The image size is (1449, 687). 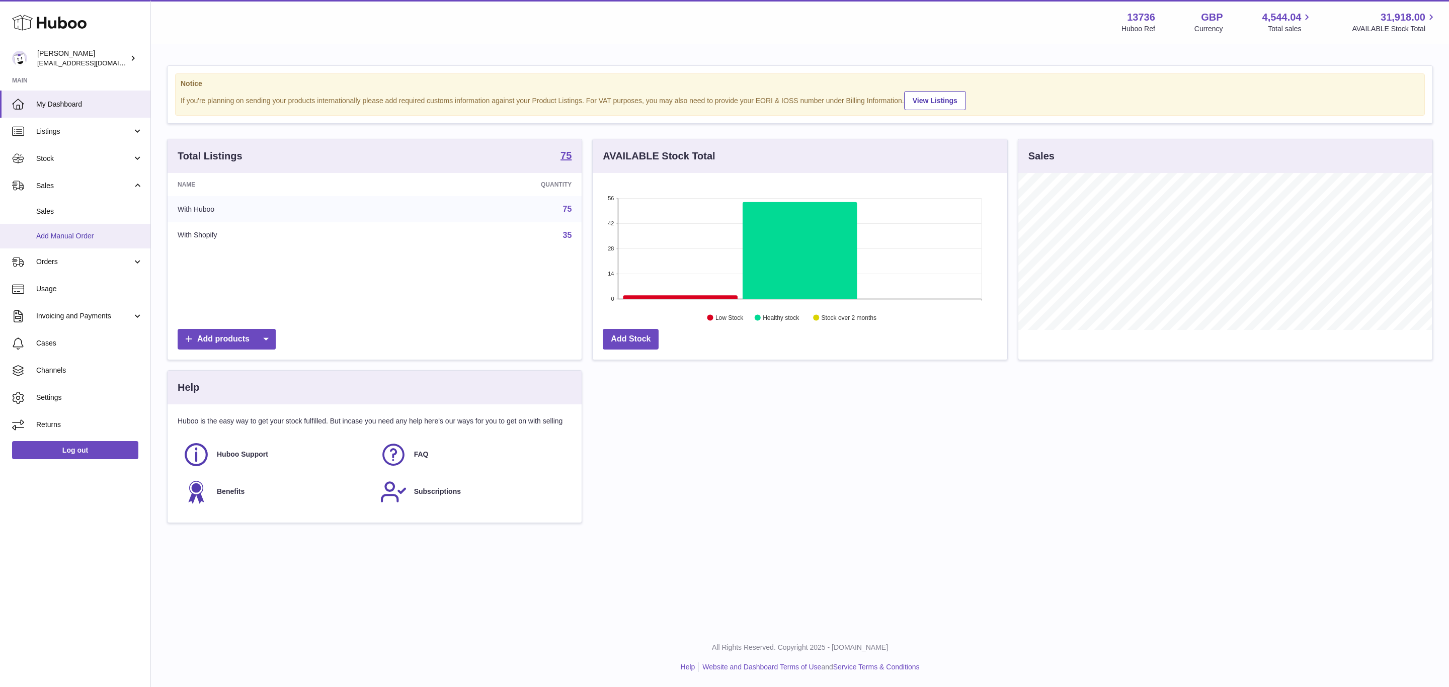 I want to click on span: Cases, so click(x=90, y=343).